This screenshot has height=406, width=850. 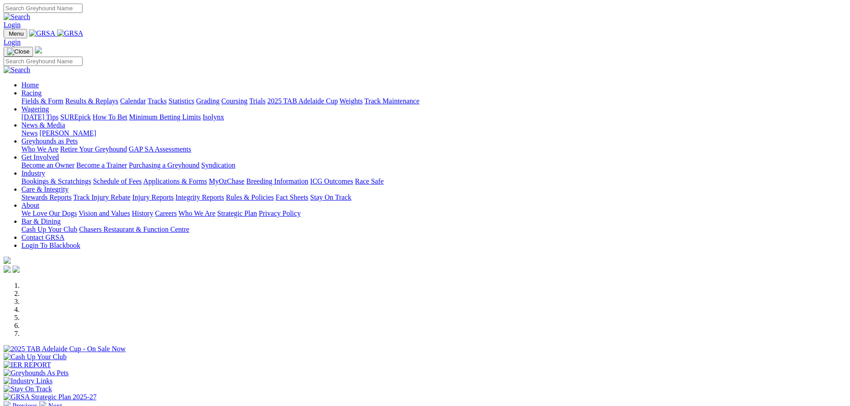 What do you see at coordinates (30, 85) in the screenshot?
I see `a: Home` at bounding box center [30, 85].